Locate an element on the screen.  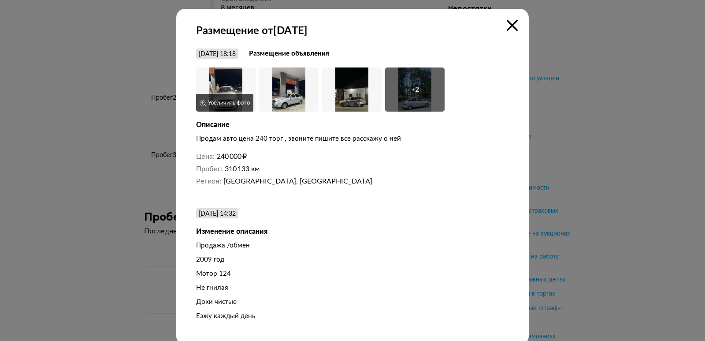
dt: Пробег is located at coordinates (209, 169).